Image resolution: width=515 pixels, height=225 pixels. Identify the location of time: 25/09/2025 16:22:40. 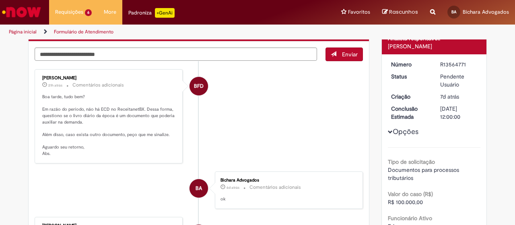
(233, 188).